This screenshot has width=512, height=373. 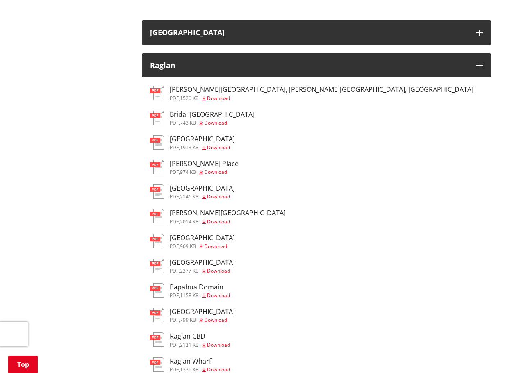 What do you see at coordinates (188, 123) in the screenshot?
I see `span: 743 KB` at bounding box center [188, 123].